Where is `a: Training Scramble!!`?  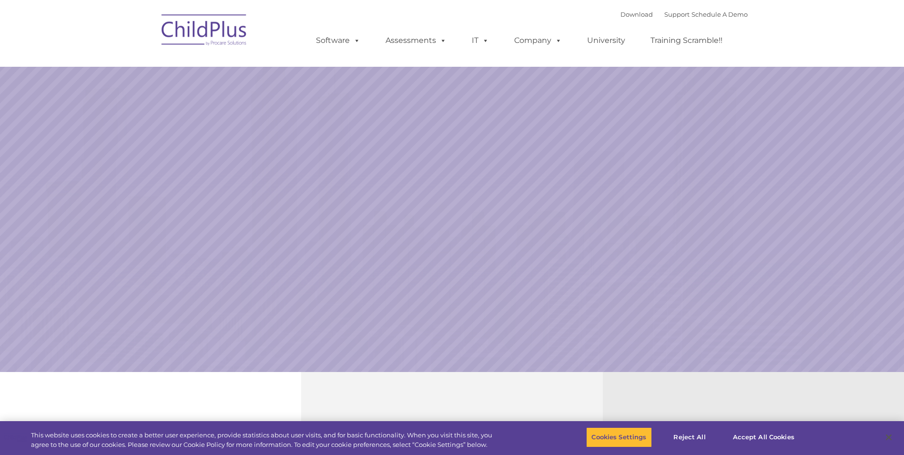 a: Training Scramble!! is located at coordinates (686, 41).